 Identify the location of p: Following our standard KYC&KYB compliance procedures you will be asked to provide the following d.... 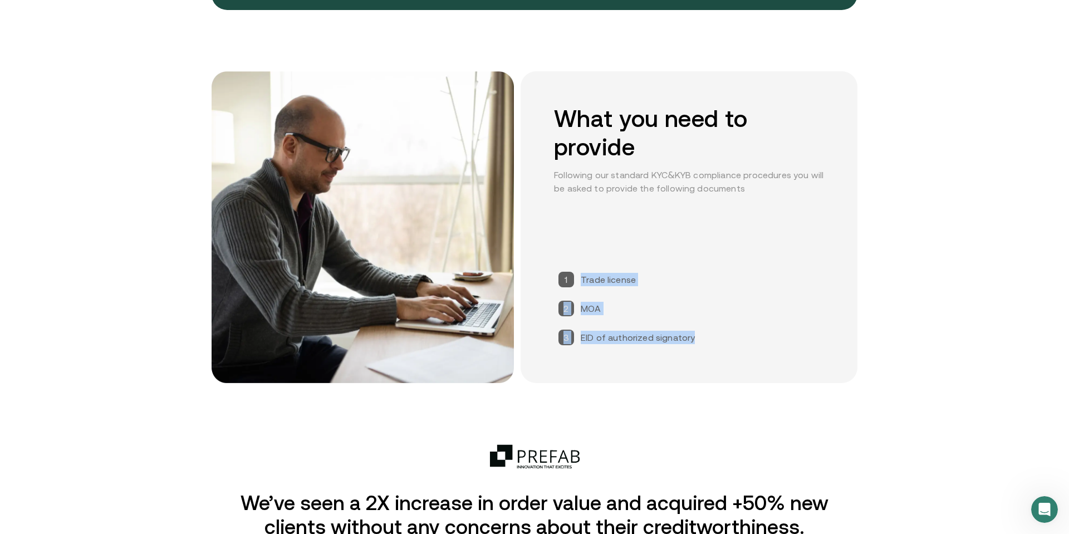
(689, 181).